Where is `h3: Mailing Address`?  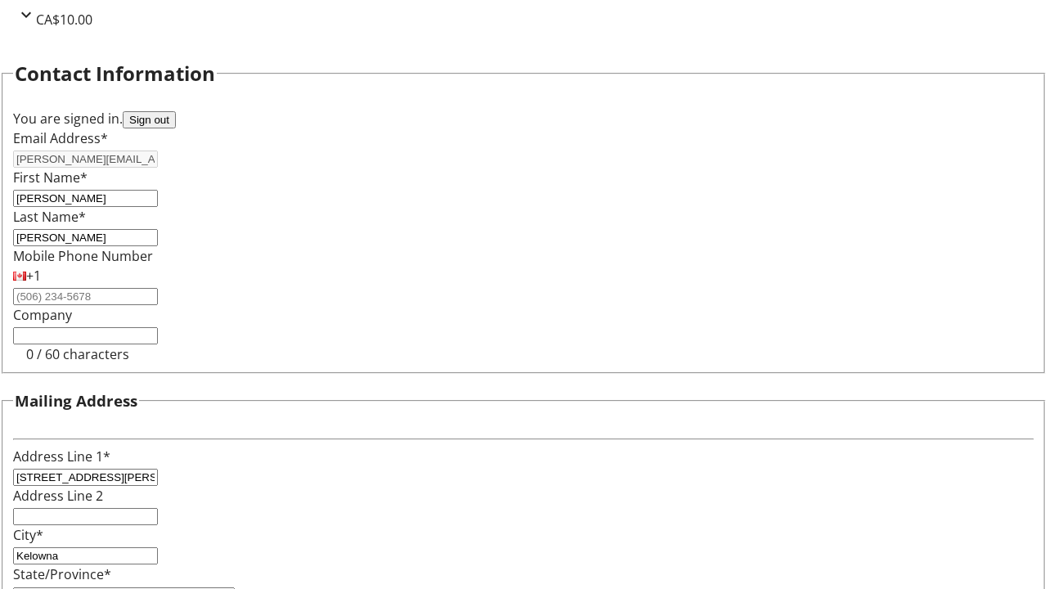 h3: Mailing Address is located at coordinates (76, 401).